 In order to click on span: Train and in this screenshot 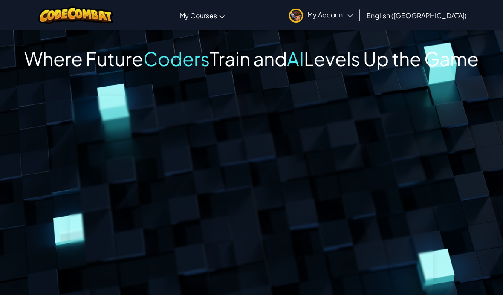, I will do `click(248, 58)`.